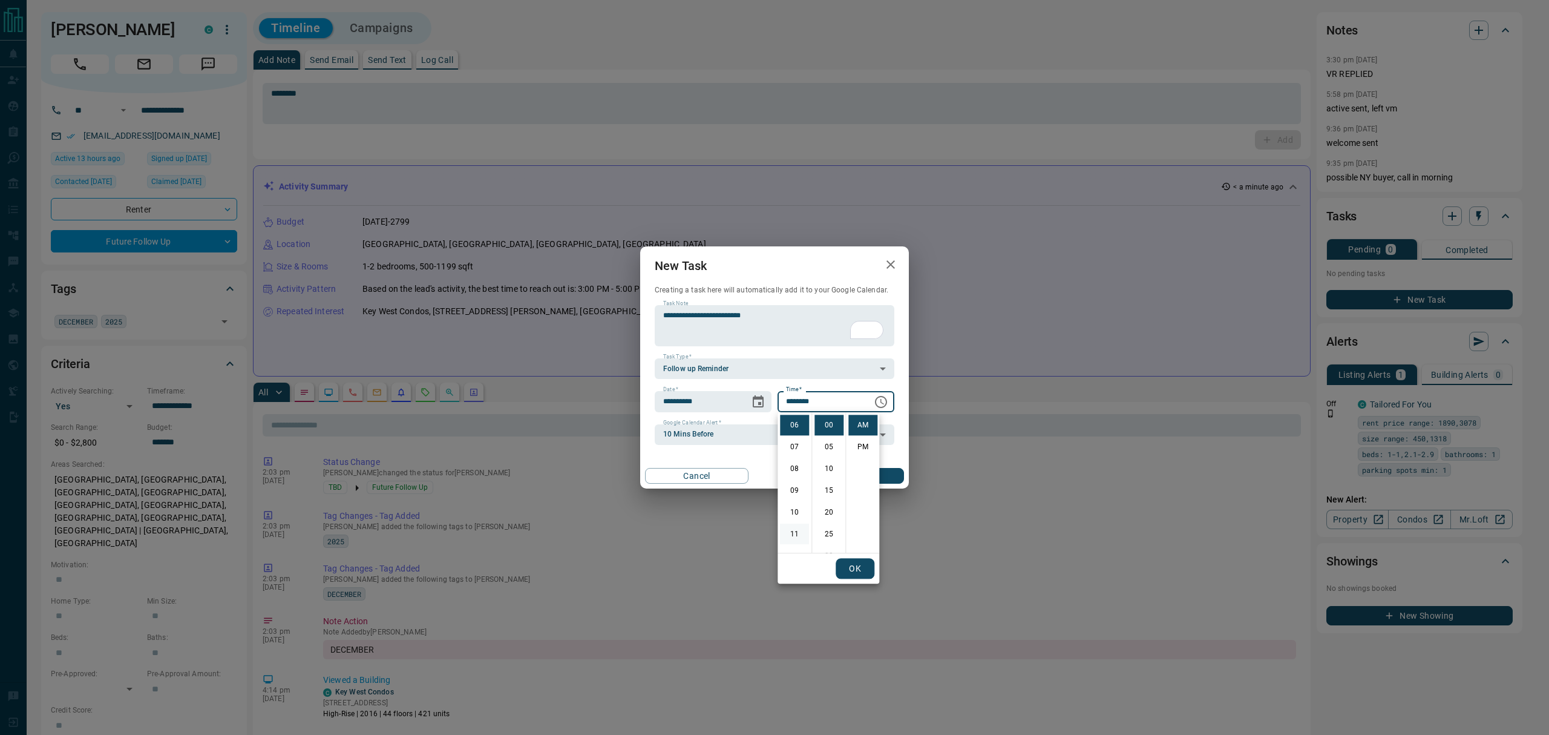 The width and height of the screenshot is (1549, 735). Describe the element at coordinates (794, 389) in the screenshot. I see `label: Time` at that location.